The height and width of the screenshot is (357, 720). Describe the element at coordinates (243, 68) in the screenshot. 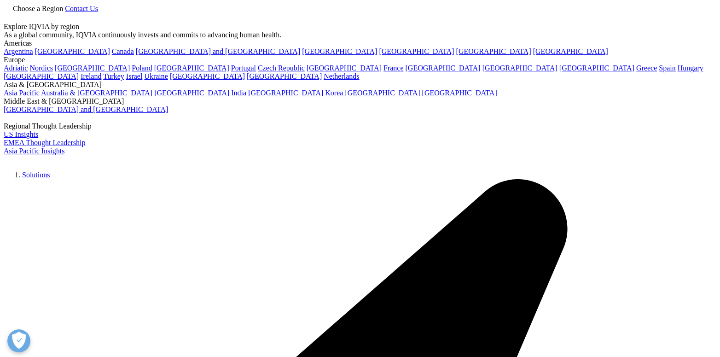

I see `a: Portugal` at that location.